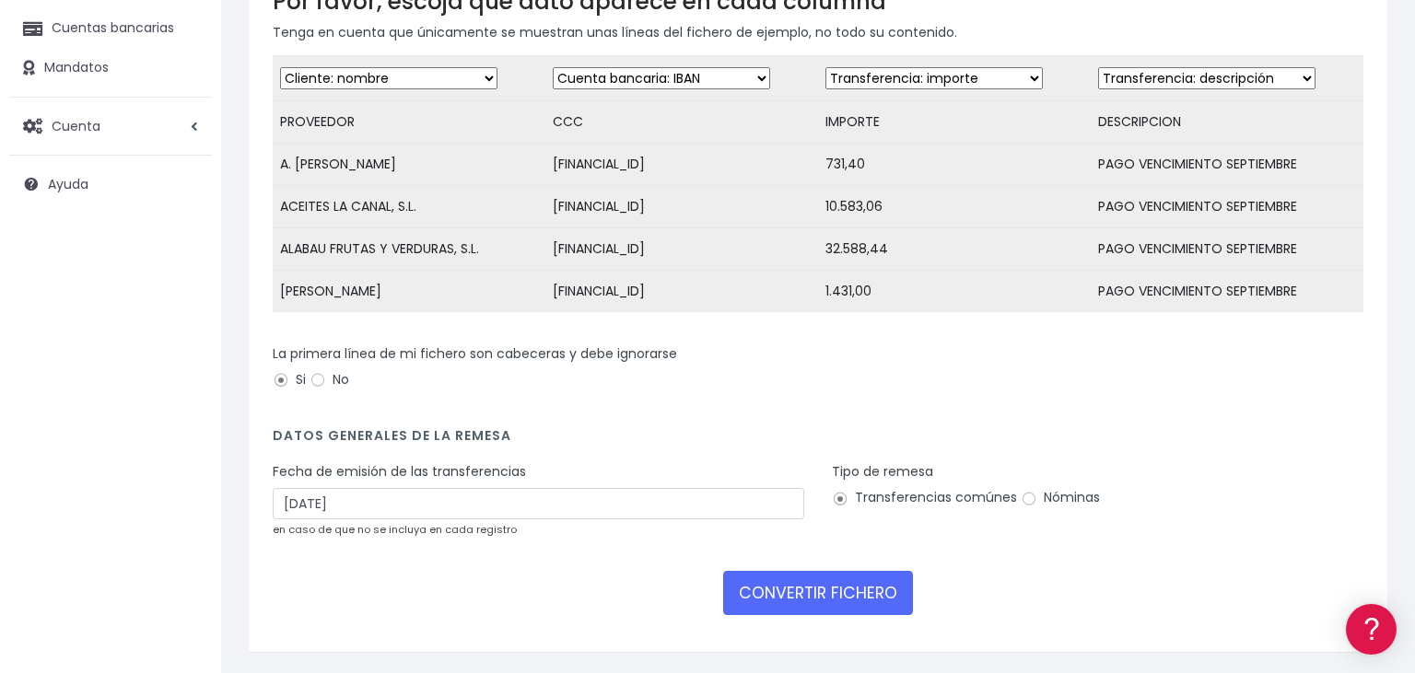 Image resolution: width=1415 pixels, height=673 pixels. I want to click on h4: Datos generales de la remesa, so click(818, 440).